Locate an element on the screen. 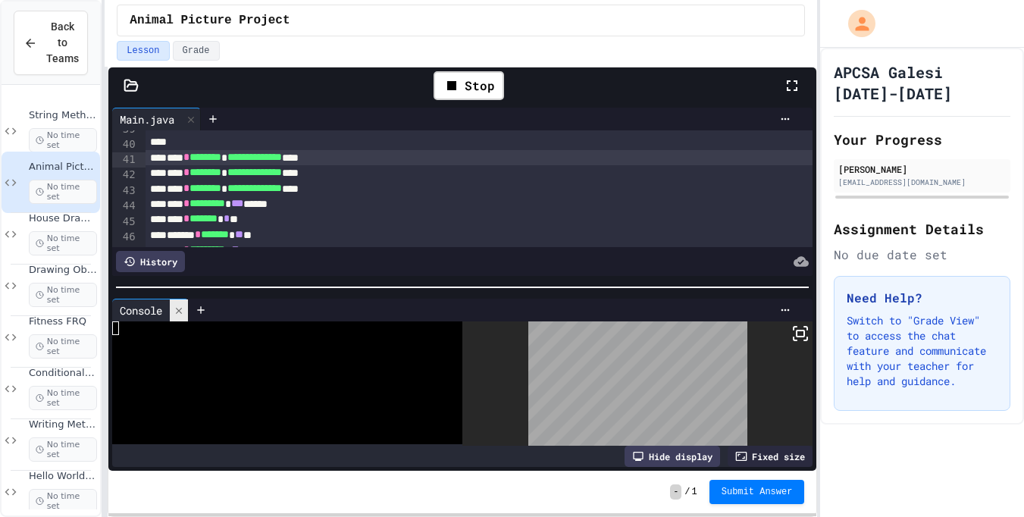  p: Switch to "Grade View" to access the chat feature and communicate with your teacher for help and ... is located at coordinates (921, 351).